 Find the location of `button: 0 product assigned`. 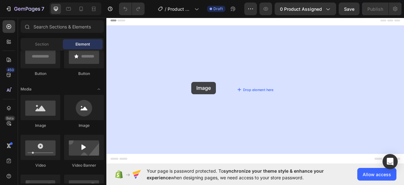

button: 0 product assigned is located at coordinates (305, 9).